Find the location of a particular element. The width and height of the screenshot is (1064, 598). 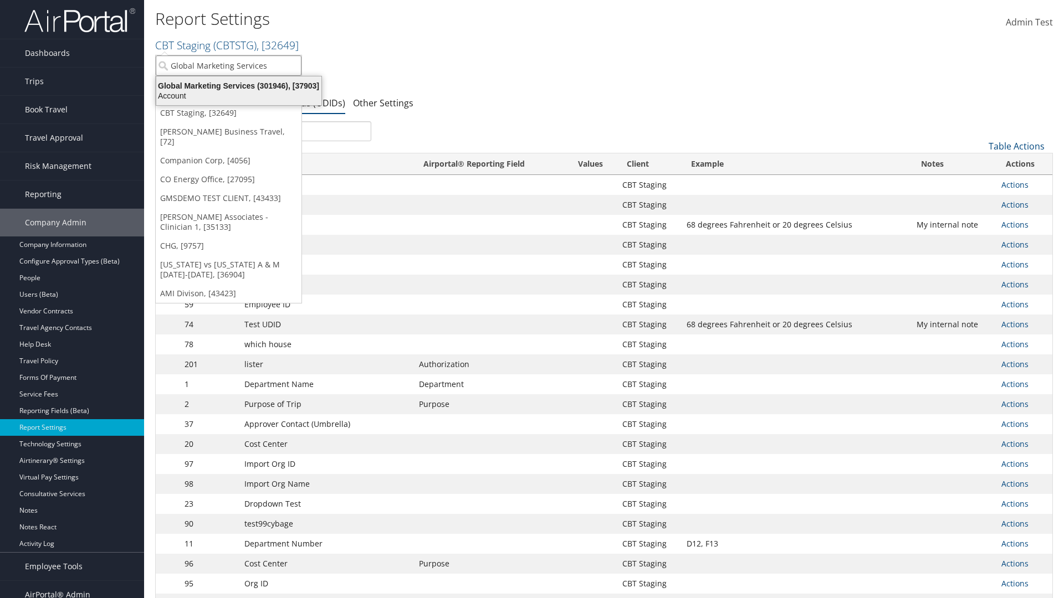

th: Name is located at coordinates (326, 164).